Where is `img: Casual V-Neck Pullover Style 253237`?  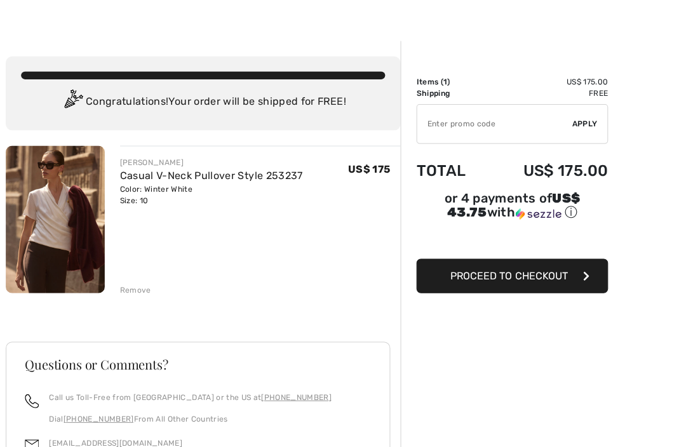
img: Casual V-Neck Pullover Style 253237 is located at coordinates (57, 218).